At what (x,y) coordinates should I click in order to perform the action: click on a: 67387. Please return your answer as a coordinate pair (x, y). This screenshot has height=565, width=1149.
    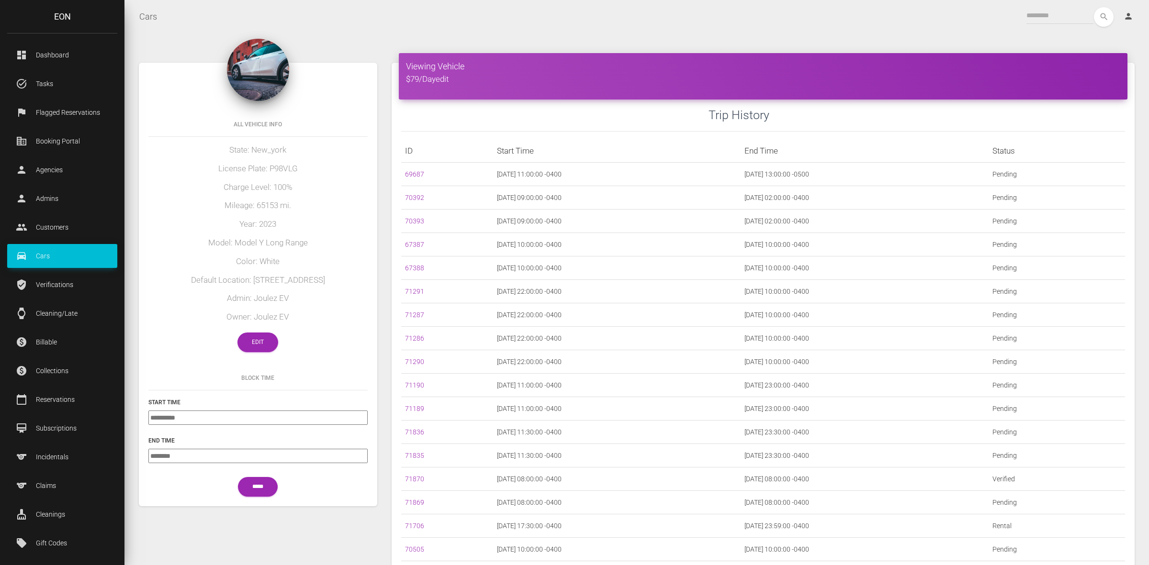
    Looking at the image, I should click on (414, 245).